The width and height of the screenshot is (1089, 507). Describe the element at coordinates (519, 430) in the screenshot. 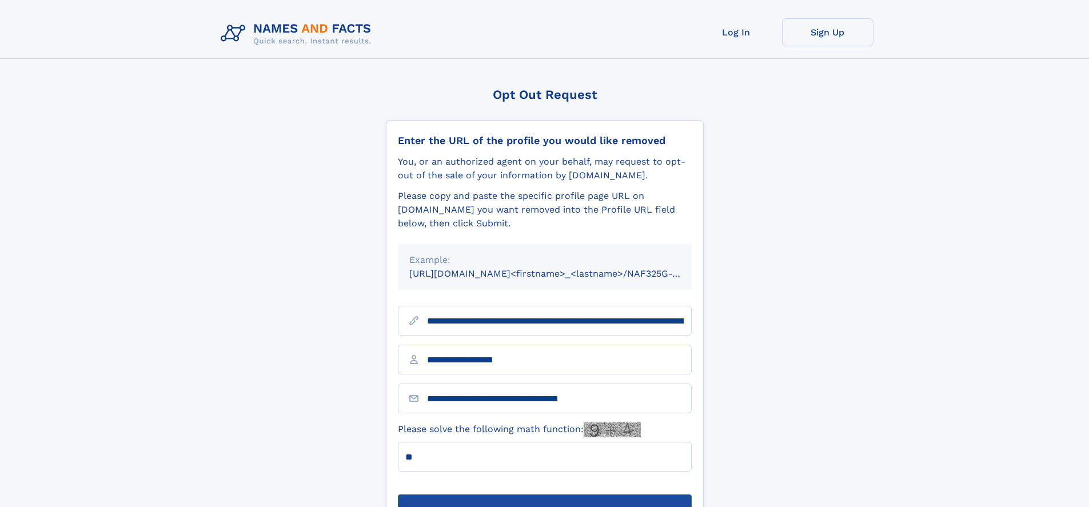

I see `label: Please solve the following math function:` at that location.